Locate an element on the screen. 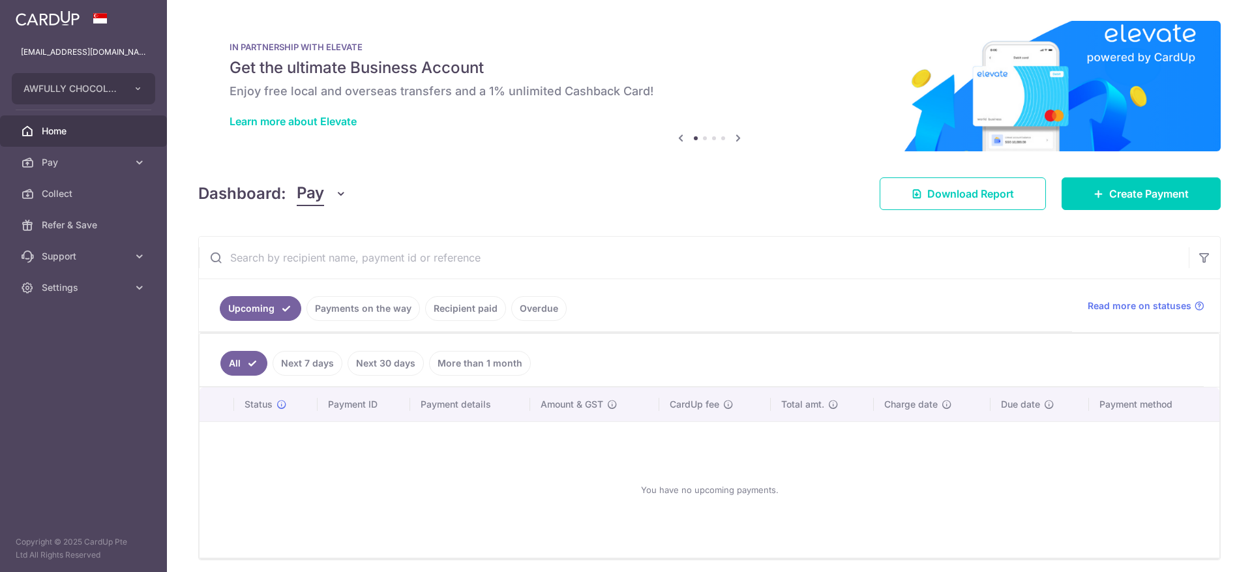 The image size is (1252, 572). th: Payment method is located at coordinates (1154, 404).